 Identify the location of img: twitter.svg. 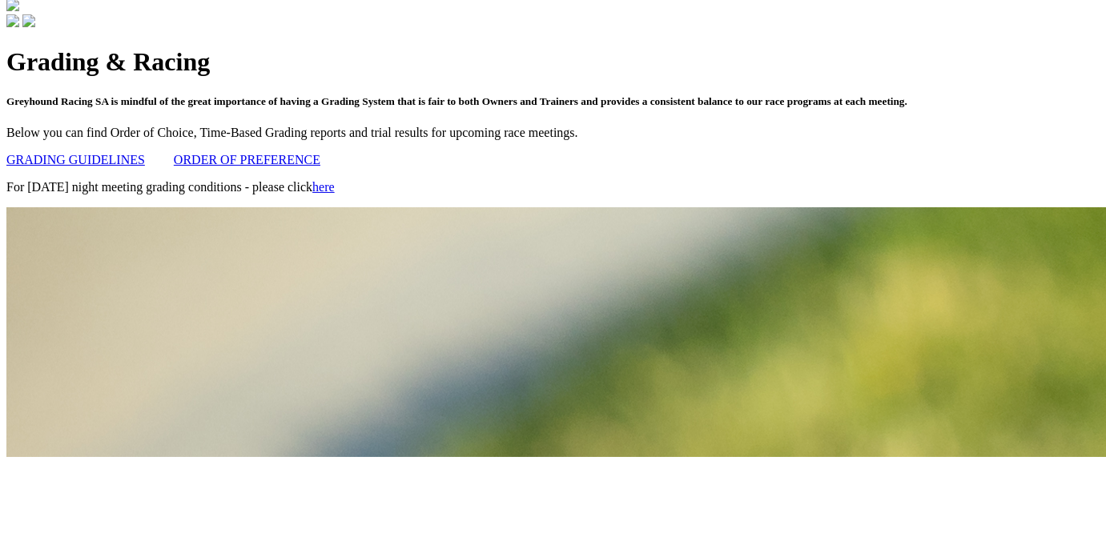
(29, 21).